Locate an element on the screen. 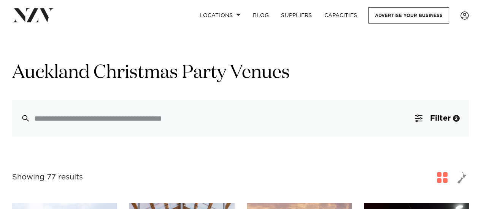 This screenshot has height=209, width=481. button: Filter2 is located at coordinates (437, 119).